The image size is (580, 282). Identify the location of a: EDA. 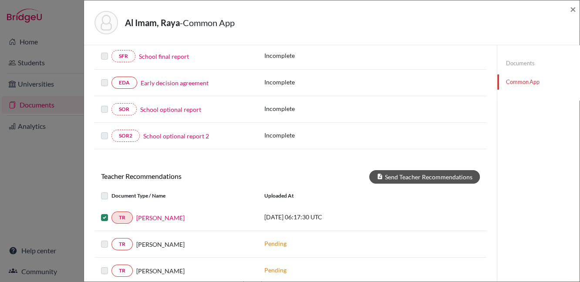
(124, 83).